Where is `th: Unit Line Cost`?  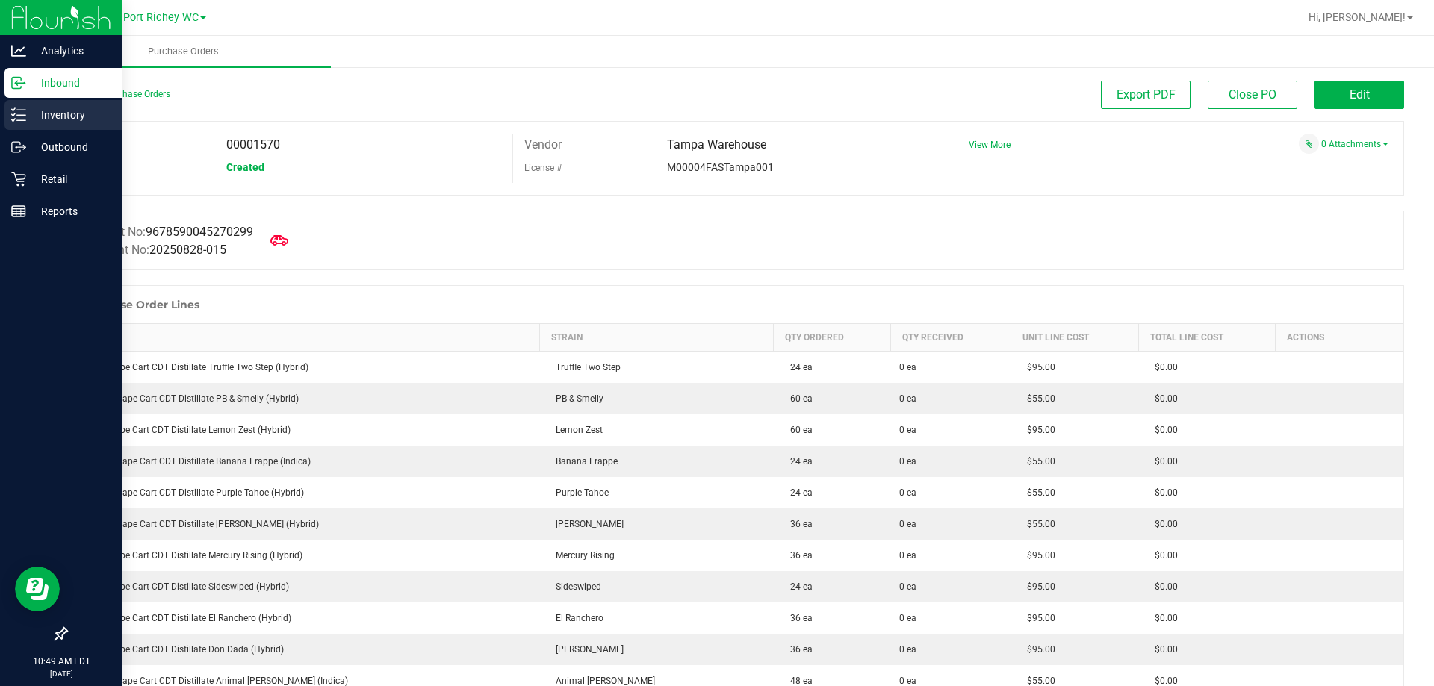
th: Unit Line Cost is located at coordinates (1074, 338).